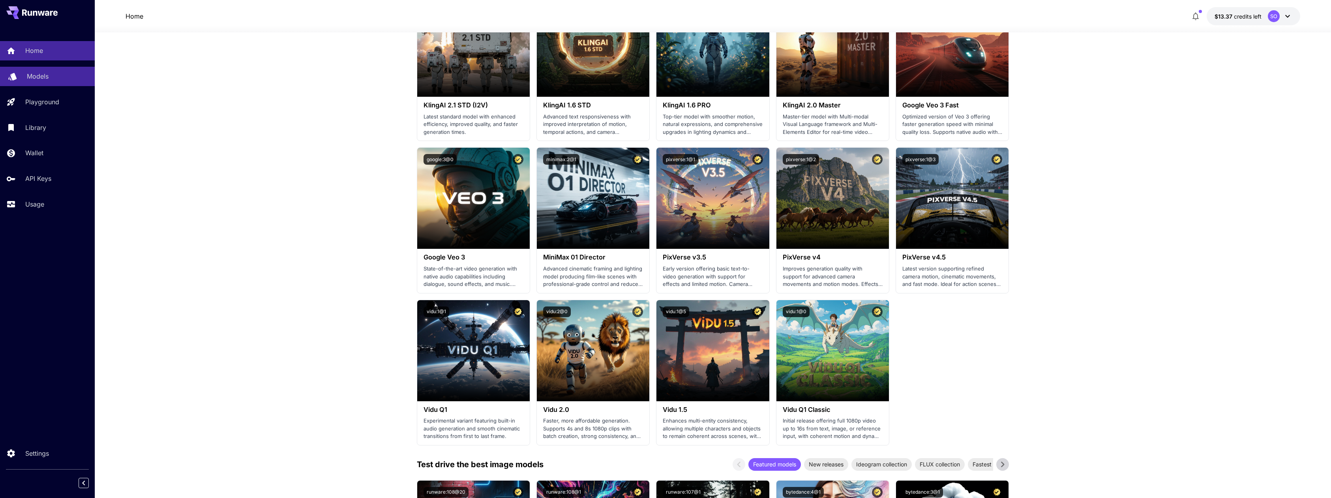 The image size is (1331, 498). Describe the element at coordinates (473, 124) in the screenshot. I see `p: Latest standard model with enhanced efficiency, improved quality, and faster generation times.` at that location.